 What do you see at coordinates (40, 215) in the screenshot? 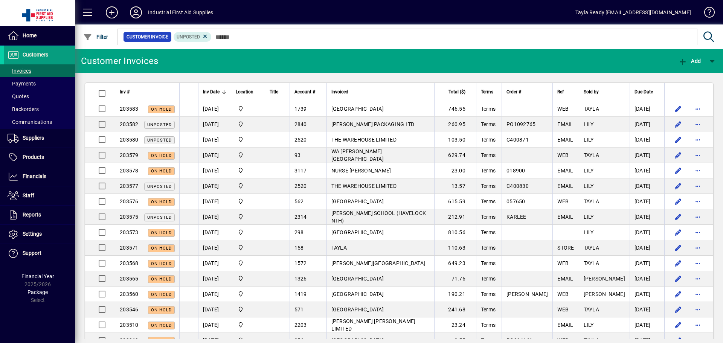
I see `a: Reports` at bounding box center [40, 215].